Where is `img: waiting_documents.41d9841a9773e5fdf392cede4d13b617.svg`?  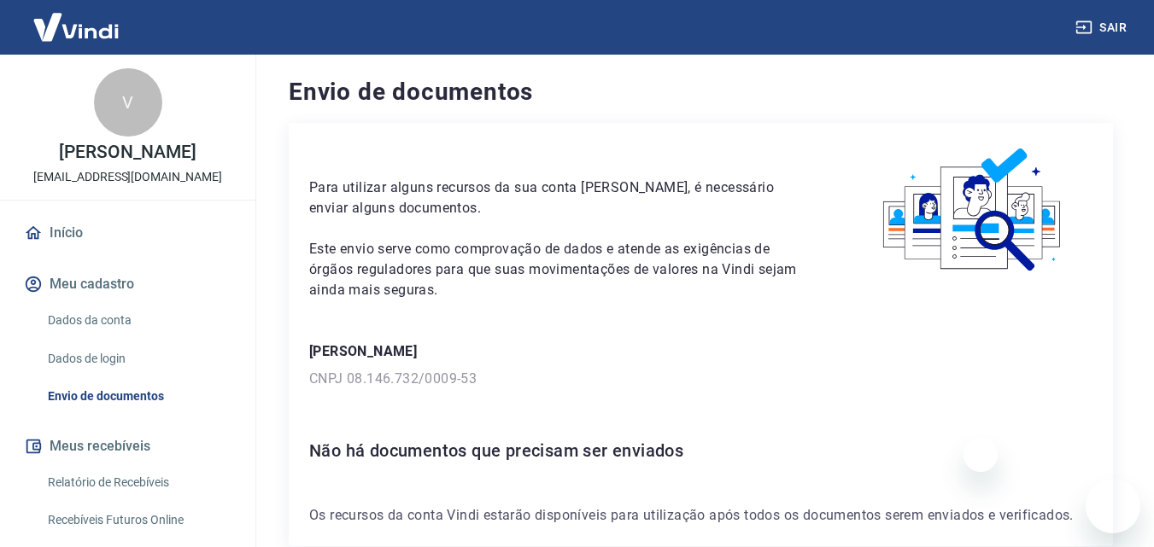
img: waiting_documents.41d9841a9773e5fdf392cede4d13b617.svg is located at coordinates (973, 210).